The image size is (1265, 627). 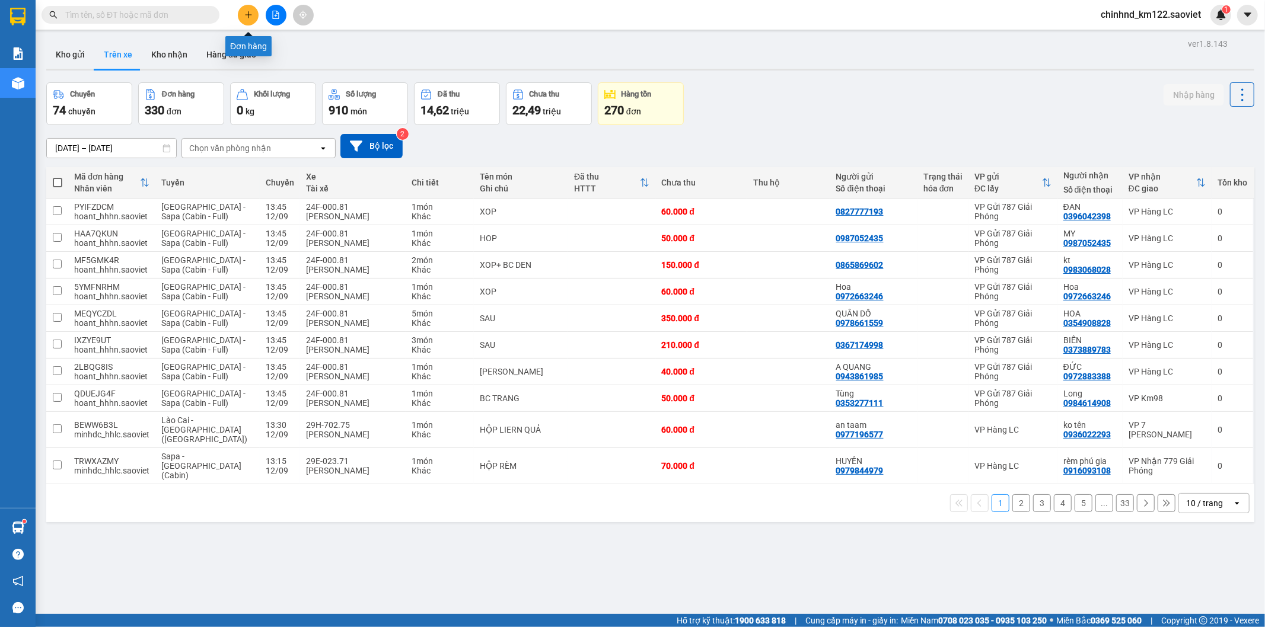 What do you see at coordinates (851, 621) in the screenshot?
I see `span: Cung cấp máy in - giấy in:` at bounding box center [851, 621].